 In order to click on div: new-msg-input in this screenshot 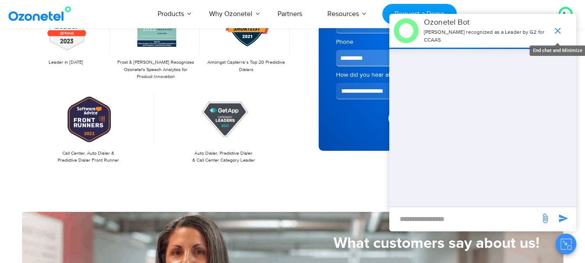, I will do `click(465, 219)`.